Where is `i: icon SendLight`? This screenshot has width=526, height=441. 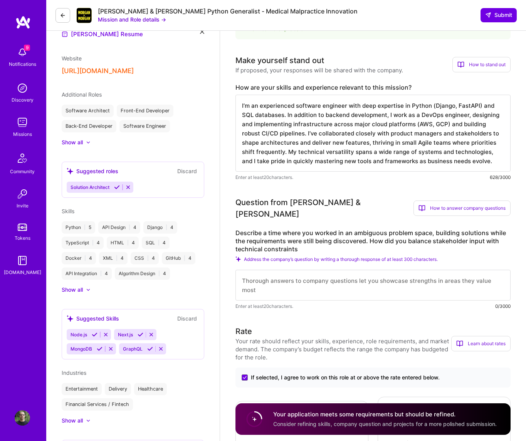
i: icon SendLight is located at coordinates (488, 15).